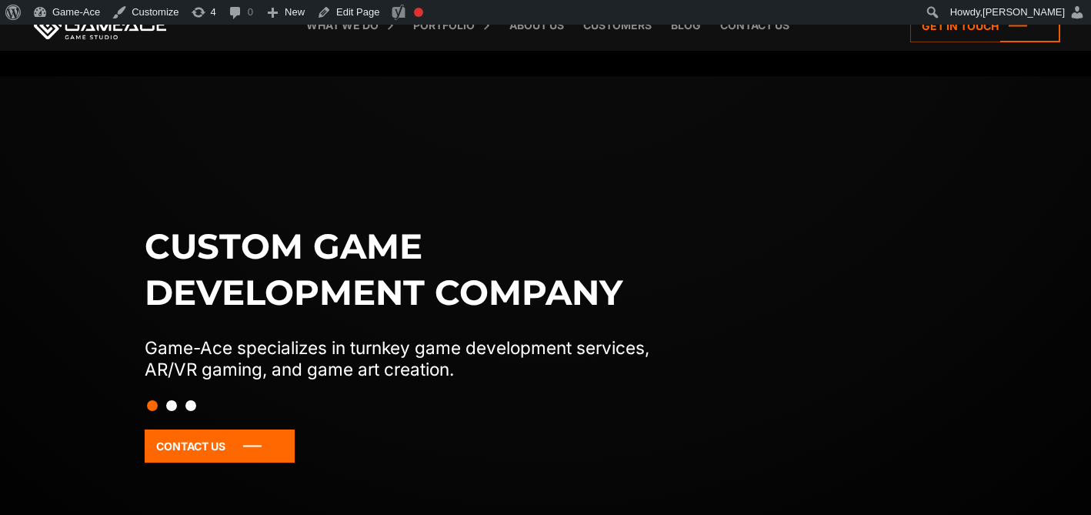 Image resolution: width=1091 pixels, height=515 pixels. Describe the element at coordinates (172, 406) in the screenshot. I see `button: Slide 2` at that location.